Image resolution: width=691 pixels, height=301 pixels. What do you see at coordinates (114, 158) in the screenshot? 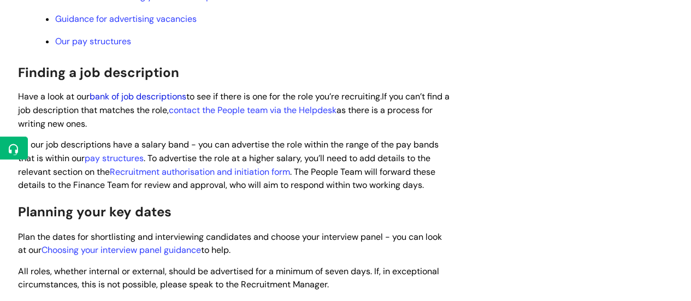
I see `a: pay structures` at bounding box center [114, 158].